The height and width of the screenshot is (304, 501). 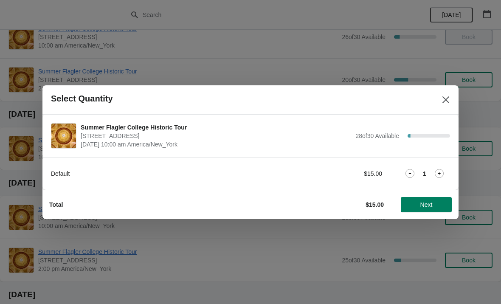 I want to click on strong: $15.00, so click(x=374, y=205).